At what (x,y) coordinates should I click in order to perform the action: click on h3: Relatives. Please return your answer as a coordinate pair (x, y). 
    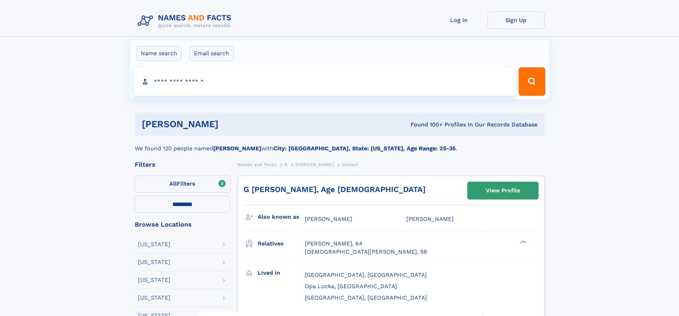
    Looking at the image, I should click on (281, 244).